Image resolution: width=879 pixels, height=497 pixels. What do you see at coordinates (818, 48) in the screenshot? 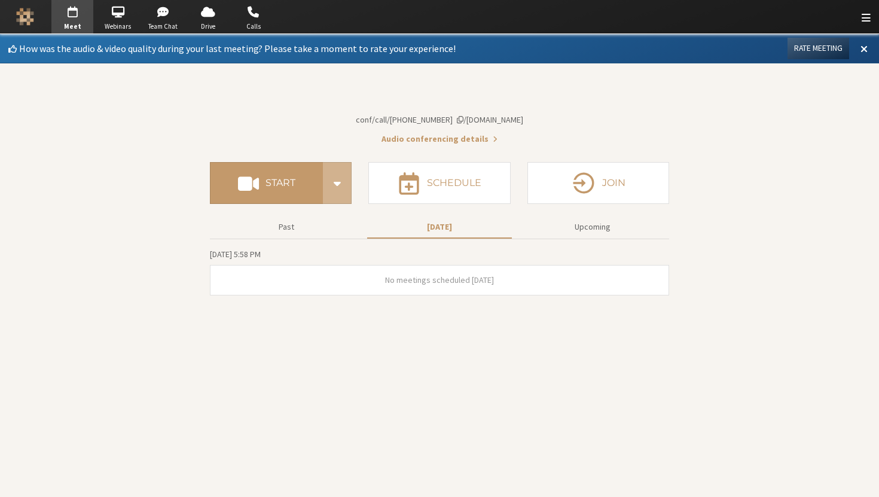
I see `button: Rate Meeting` at bounding box center [818, 48].